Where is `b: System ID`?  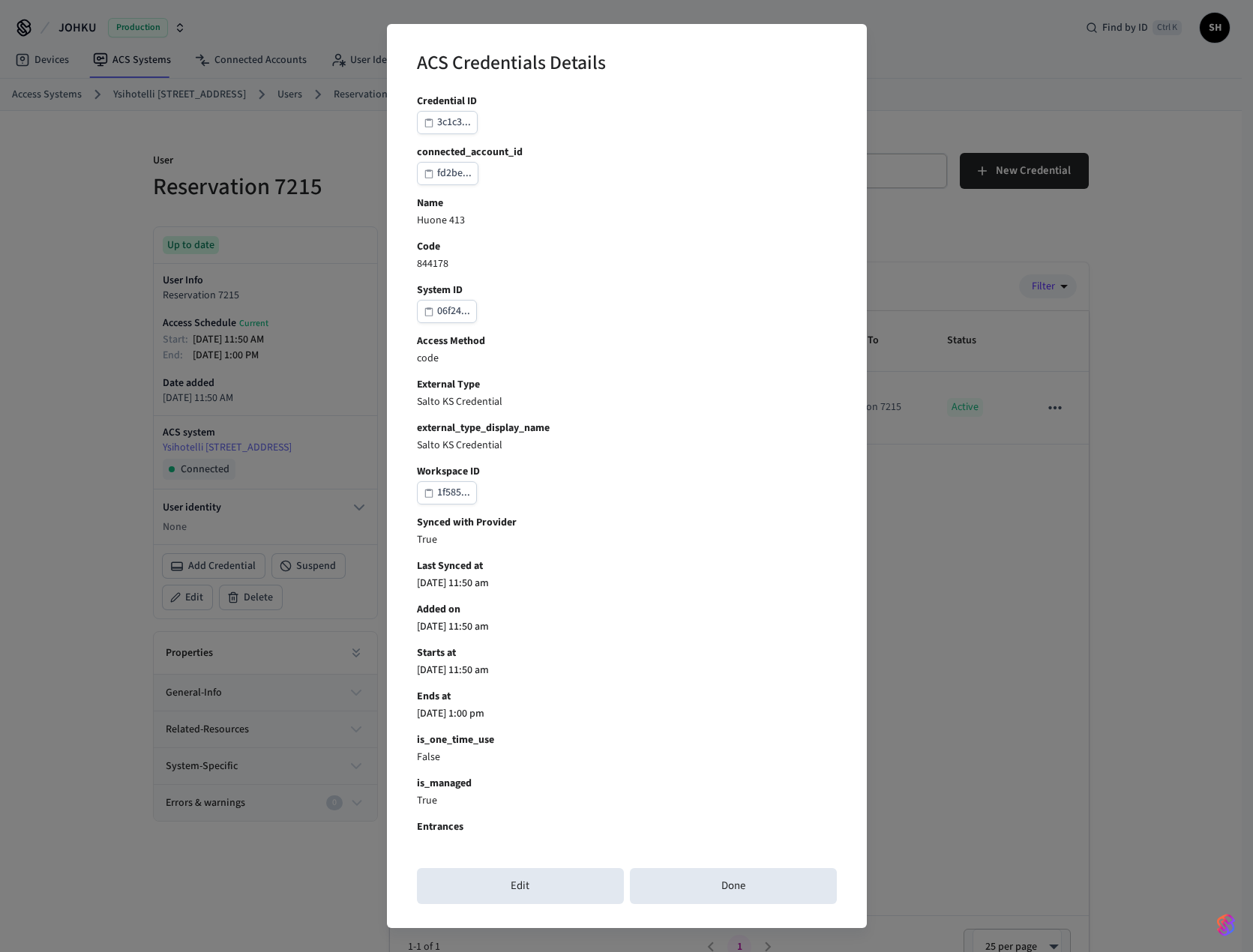
b: System ID is located at coordinates (627, 290).